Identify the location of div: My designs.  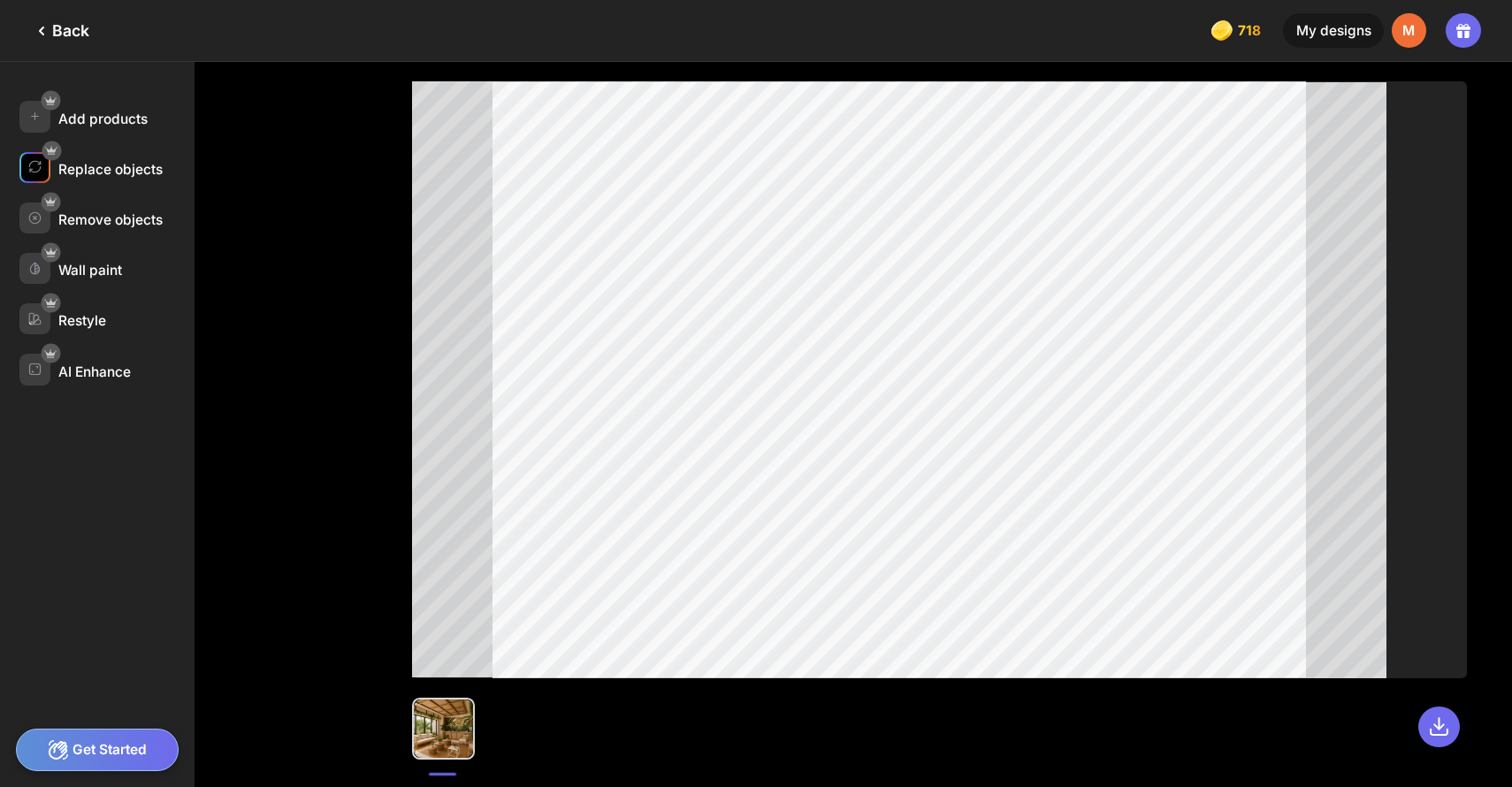
(1332, 31).